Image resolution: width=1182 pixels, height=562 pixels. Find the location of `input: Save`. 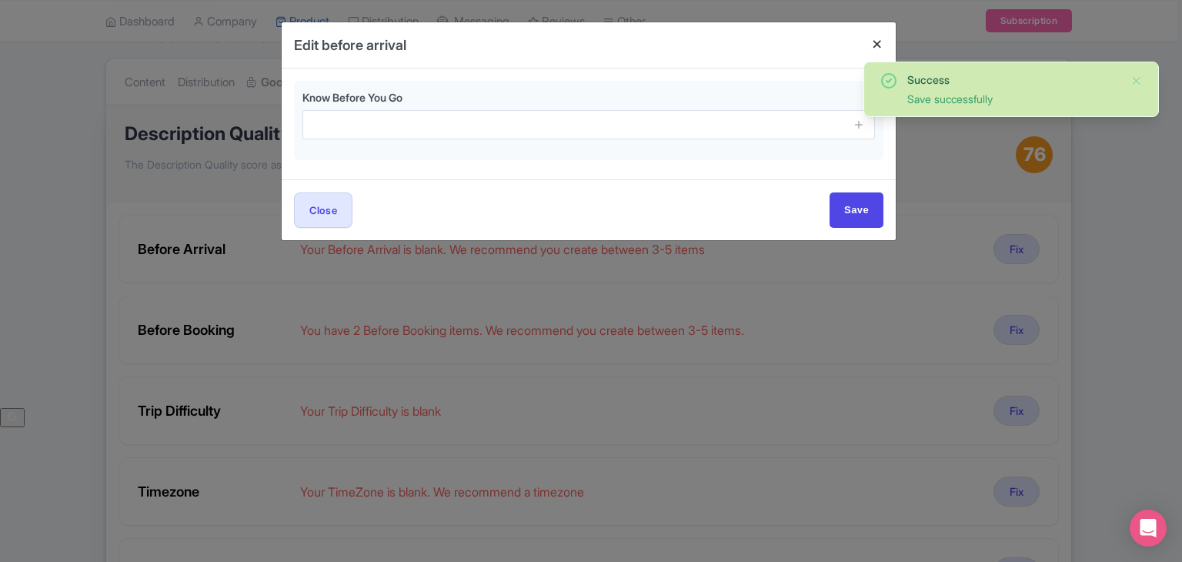

input: Save is located at coordinates (857, 209).